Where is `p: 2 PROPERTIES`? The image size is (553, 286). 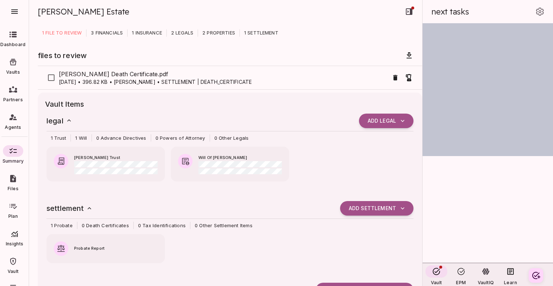 p: 2 PROPERTIES is located at coordinates (219, 33).